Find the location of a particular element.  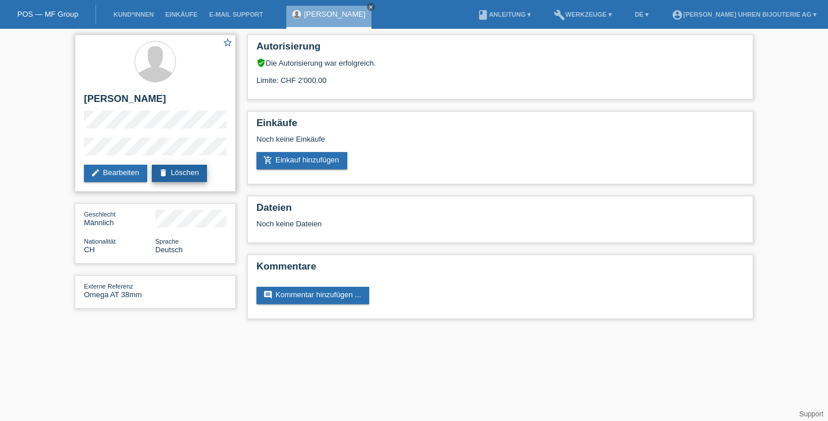

a: bookAnleitung ▾ is located at coordinates (504, 14).